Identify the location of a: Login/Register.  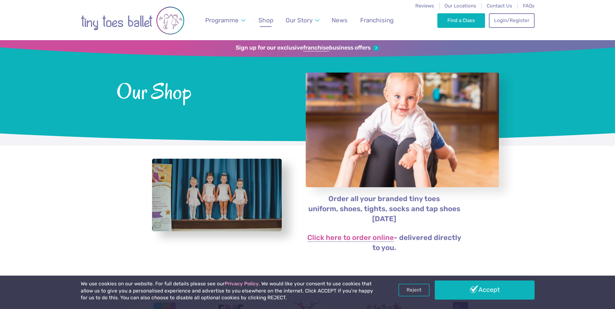
(512, 20).